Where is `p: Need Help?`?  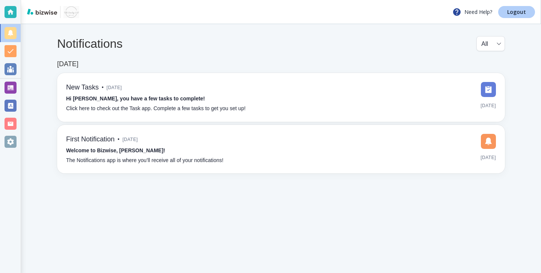
p: Need Help? is located at coordinates (473, 12).